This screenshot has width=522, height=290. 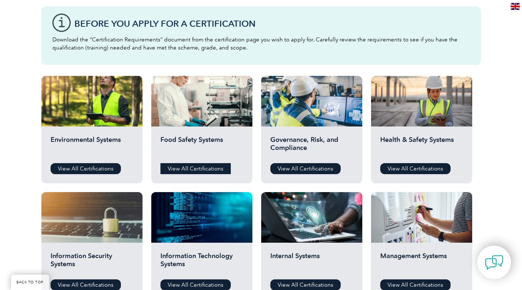 I want to click on h2: Information Security Systems, so click(x=92, y=263).